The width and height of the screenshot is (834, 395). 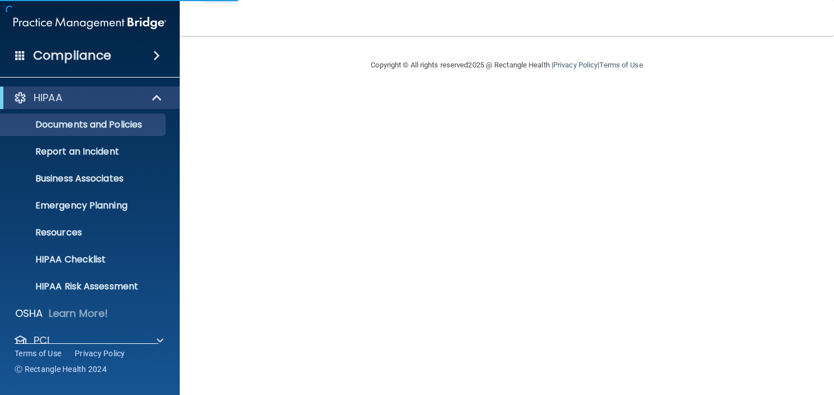 What do you see at coordinates (84, 125) in the screenshot?
I see `p: Documents and Policies` at bounding box center [84, 125].